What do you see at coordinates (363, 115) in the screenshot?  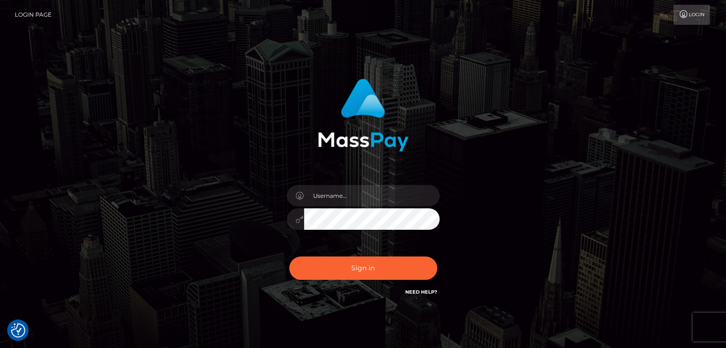 I see `img: MassPay Login` at bounding box center [363, 115].